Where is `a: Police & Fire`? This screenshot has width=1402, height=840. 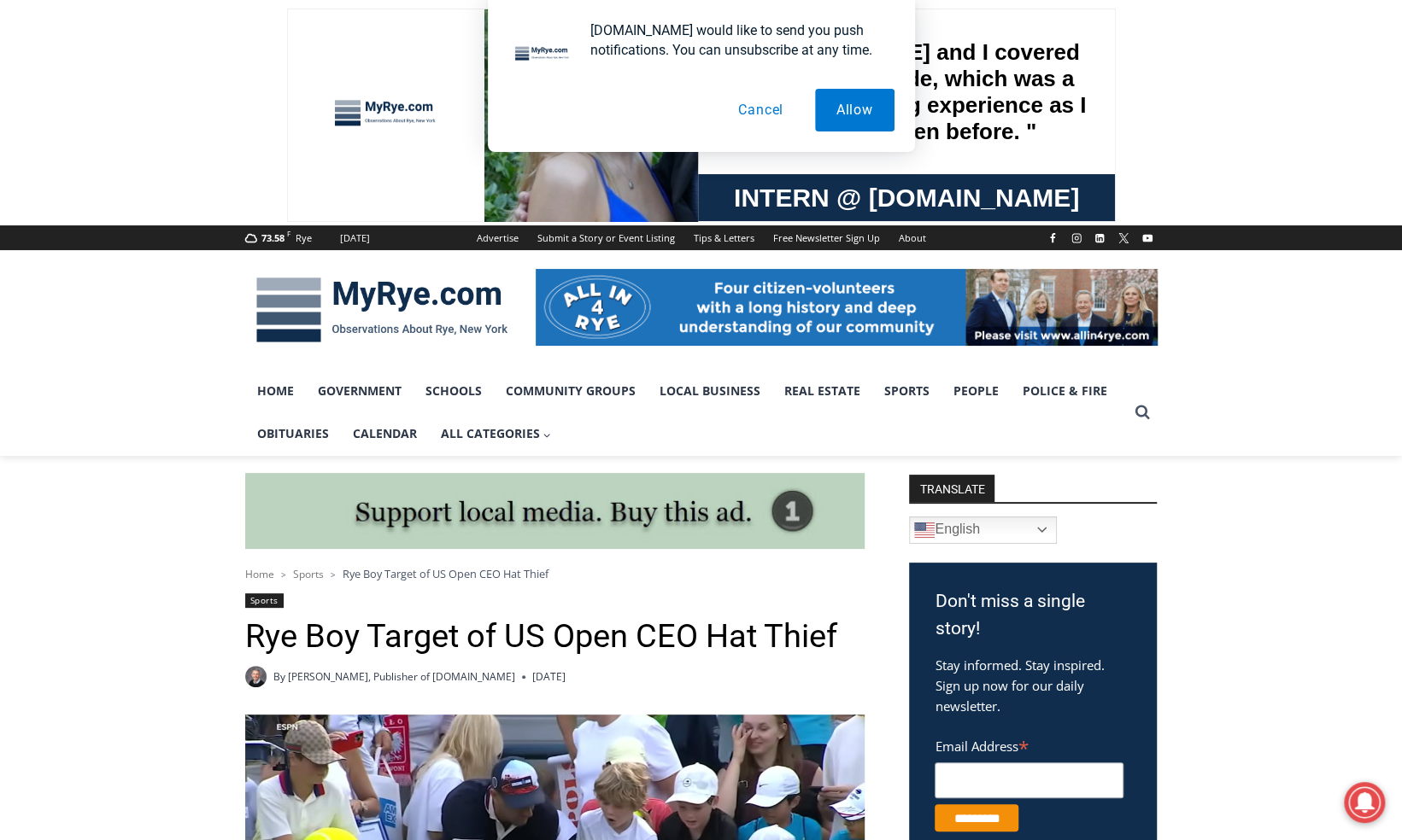 a: Police & Fire is located at coordinates (1064, 391).